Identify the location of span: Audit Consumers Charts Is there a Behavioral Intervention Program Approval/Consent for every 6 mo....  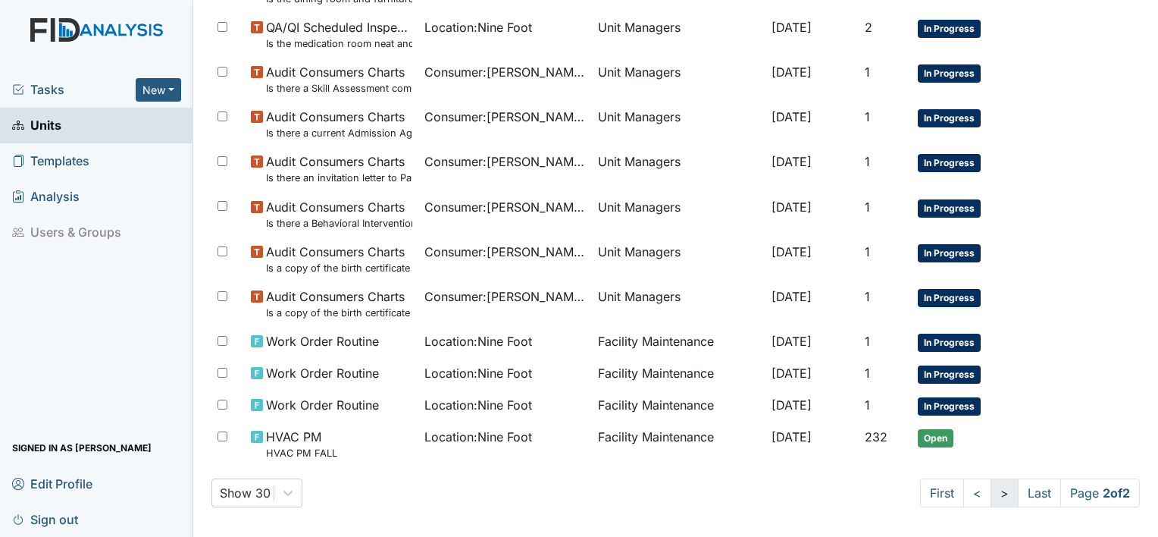
(339, 214).